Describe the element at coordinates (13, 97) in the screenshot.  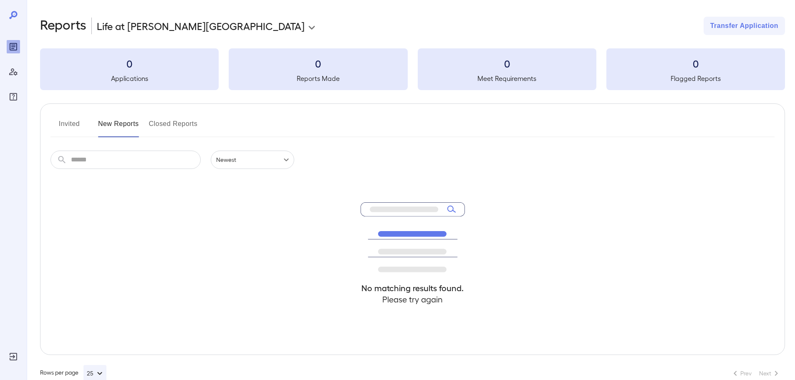
I see `div: FAQ` at that location.